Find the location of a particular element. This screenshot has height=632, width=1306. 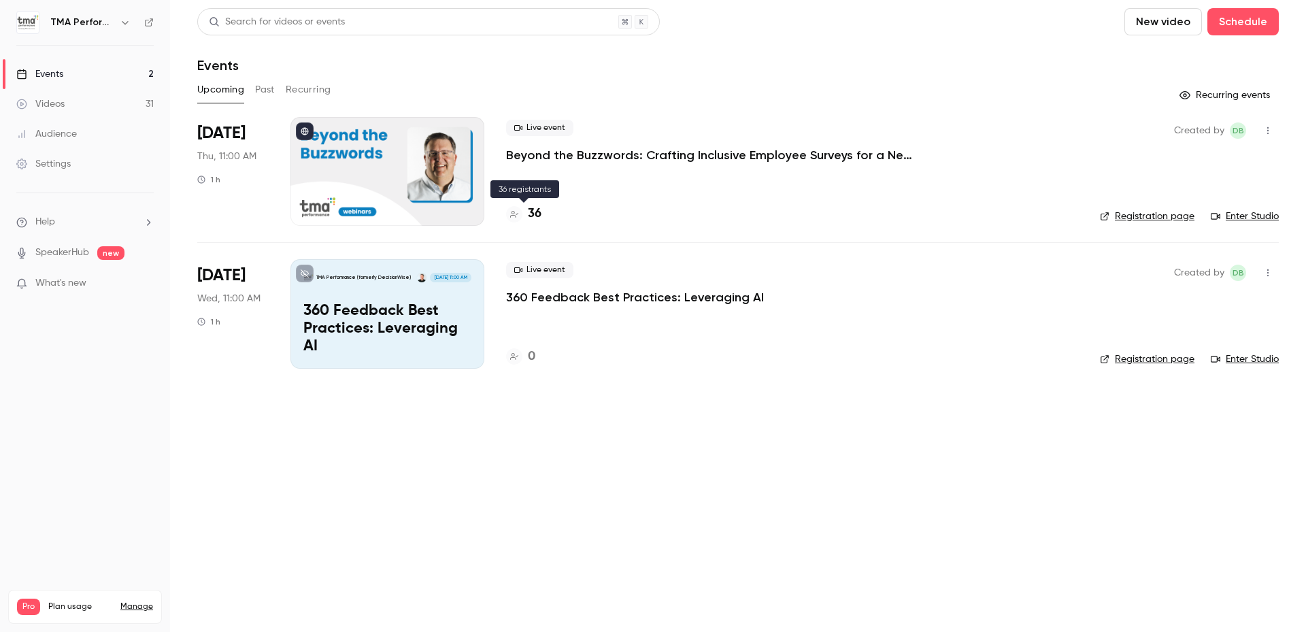

p: Beyond the Buzzwords: Crafting Inclusive Employee Surveys for a New Political Era is located at coordinates (710, 155).